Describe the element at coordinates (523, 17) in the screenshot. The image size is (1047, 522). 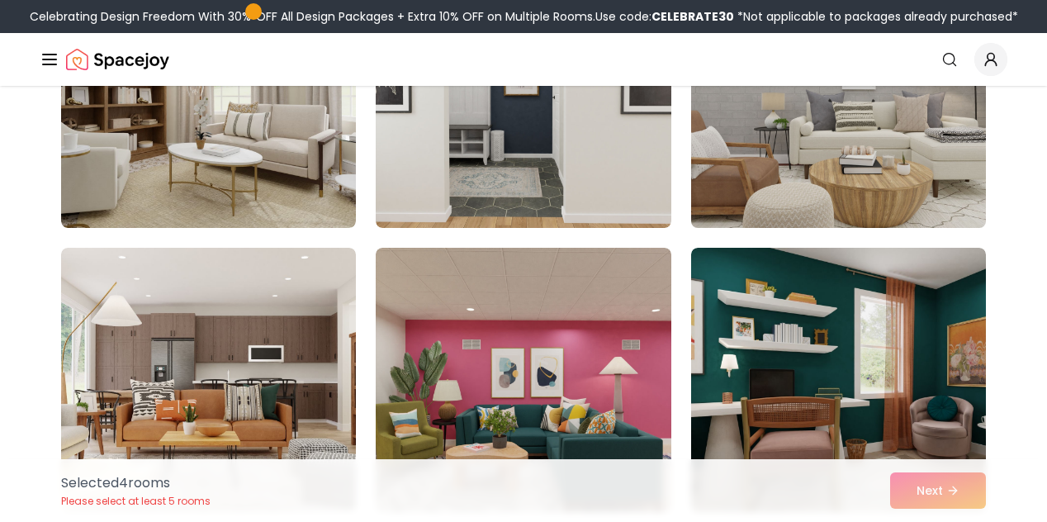
I see `div: Celebrating Design Freedom With 30% OFF All Design Packages + Extra 10% OFF on Multiple Rooms.` at that location.